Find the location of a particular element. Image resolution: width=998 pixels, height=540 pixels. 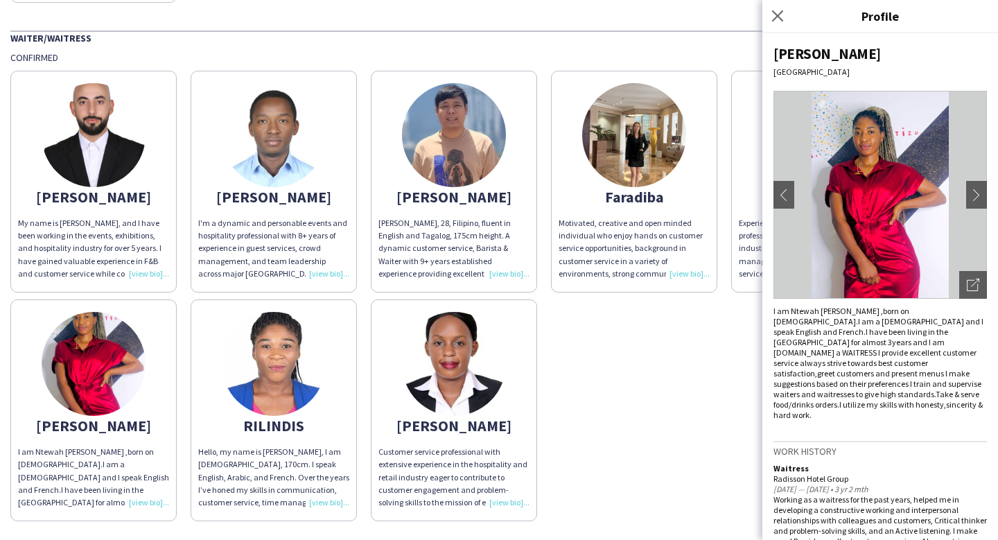

img: thumb-6282924371f23.jpg is located at coordinates (274, 364).